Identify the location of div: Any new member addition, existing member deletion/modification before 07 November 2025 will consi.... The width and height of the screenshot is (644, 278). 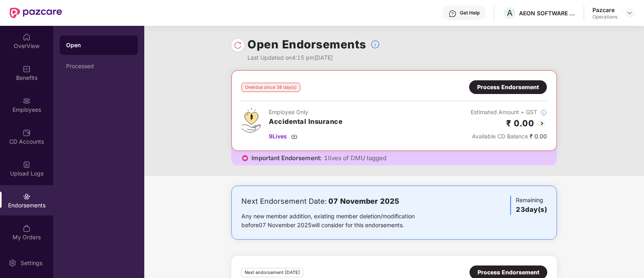
(341, 220).